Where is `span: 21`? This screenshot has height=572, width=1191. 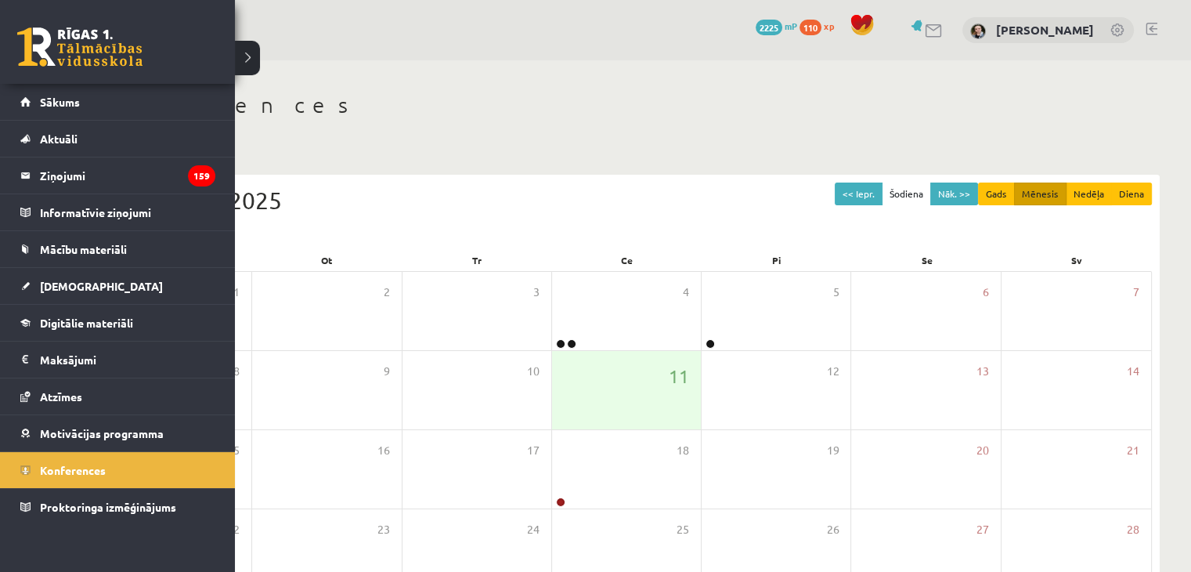
span: 21 is located at coordinates (1133, 450).